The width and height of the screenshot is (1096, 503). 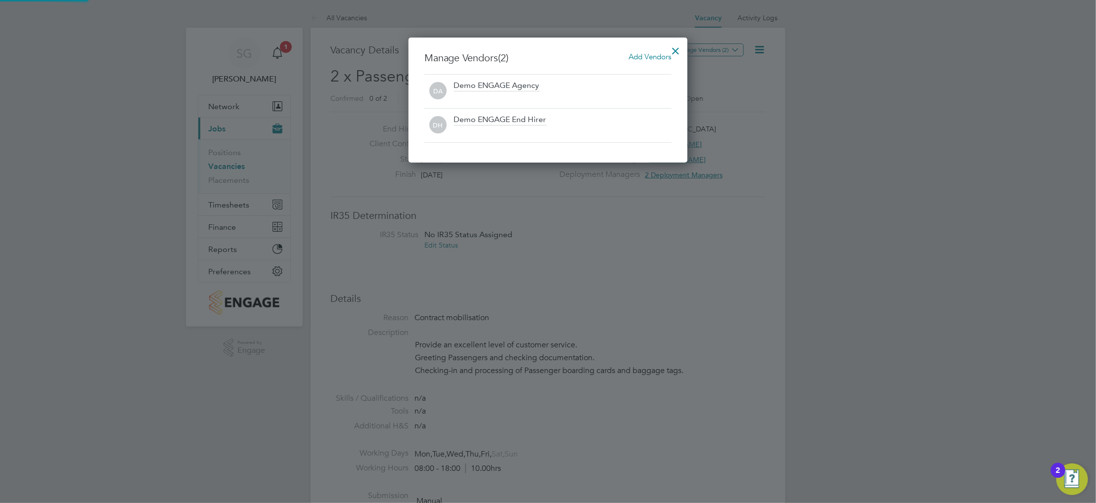 What do you see at coordinates (650, 56) in the screenshot?
I see `span: Add Vendors` at bounding box center [650, 56].